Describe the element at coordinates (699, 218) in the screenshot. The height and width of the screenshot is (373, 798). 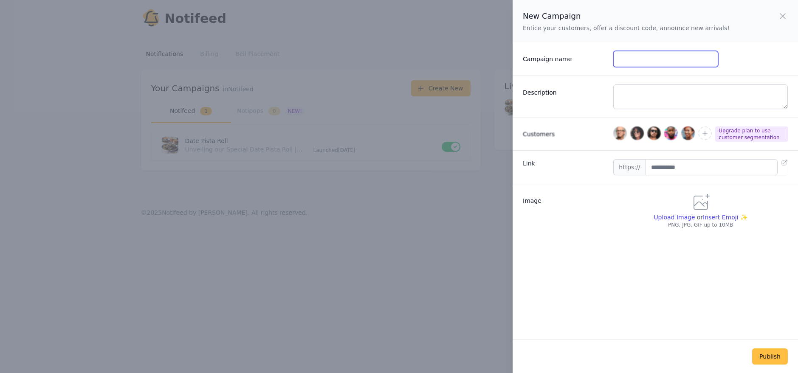
I see `p: or` at that location.